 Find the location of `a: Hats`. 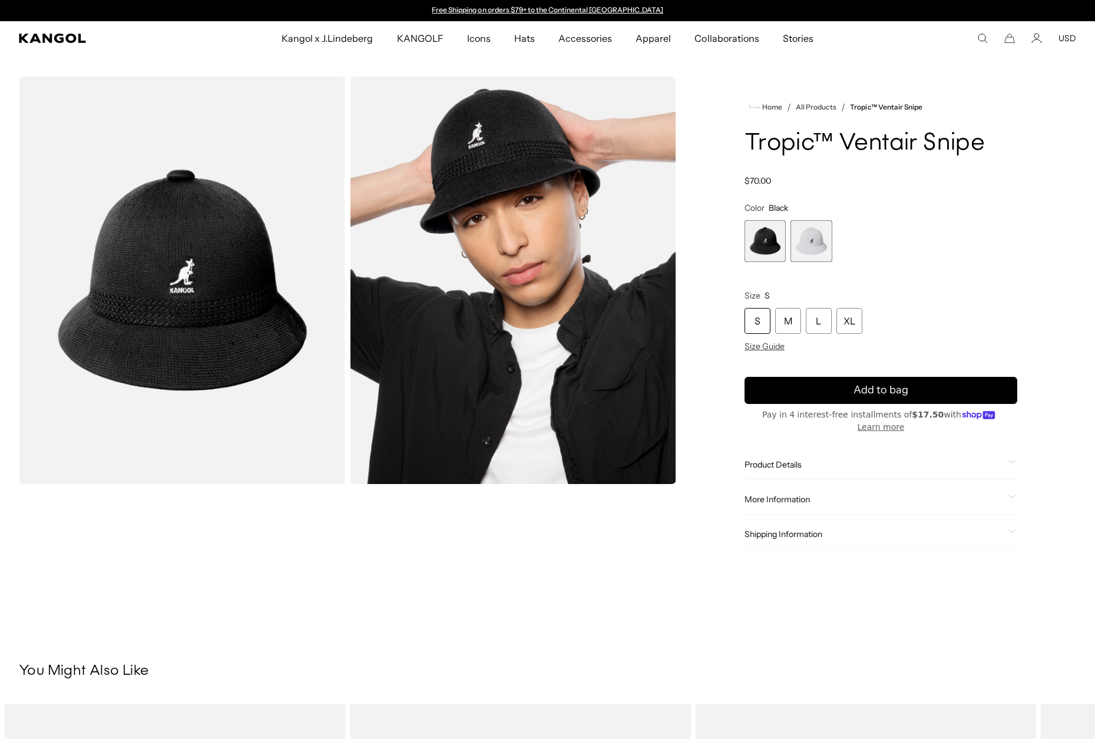

a: Hats is located at coordinates (524, 38).